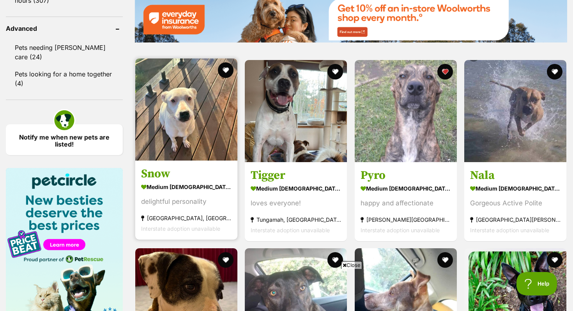 The image size is (573, 311). Describe the element at coordinates (64, 140) in the screenshot. I see `a: Notify me when new pets are listed!` at that location.